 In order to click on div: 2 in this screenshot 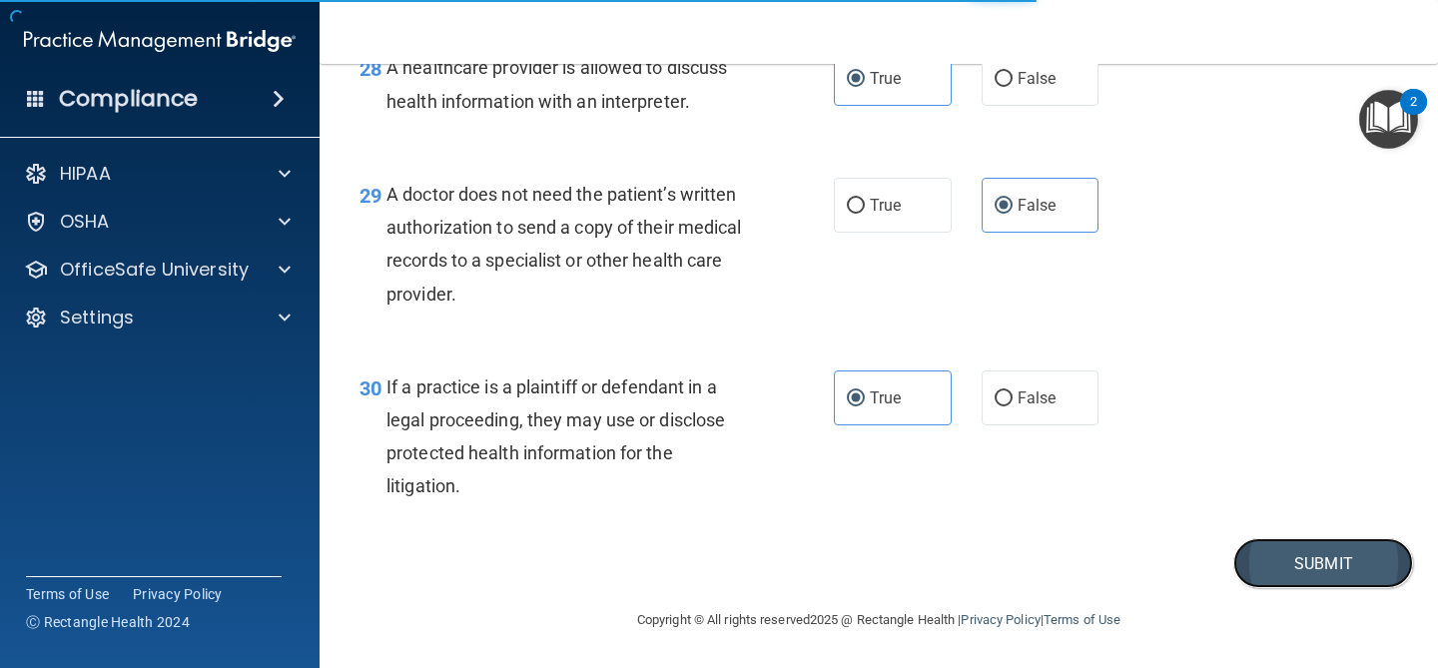, I will do `click(1413, 115)`.